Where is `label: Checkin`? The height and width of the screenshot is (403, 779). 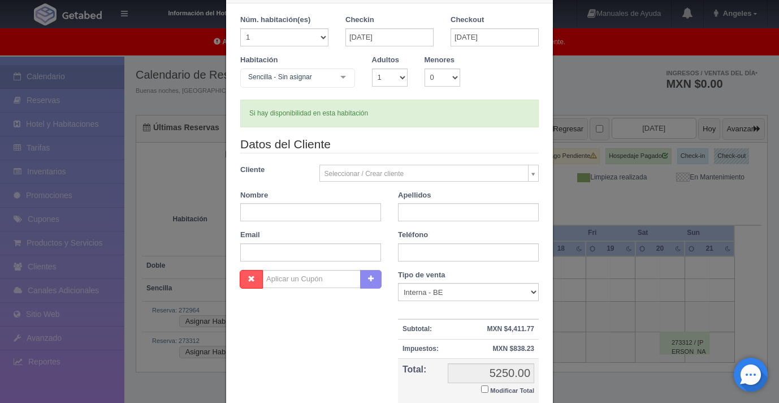 label: Checkin is located at coordinates (360, 20).